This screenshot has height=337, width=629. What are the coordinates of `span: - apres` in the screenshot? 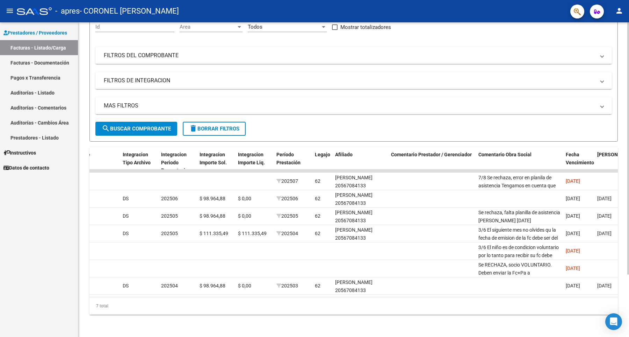 It's located at (67, 11).